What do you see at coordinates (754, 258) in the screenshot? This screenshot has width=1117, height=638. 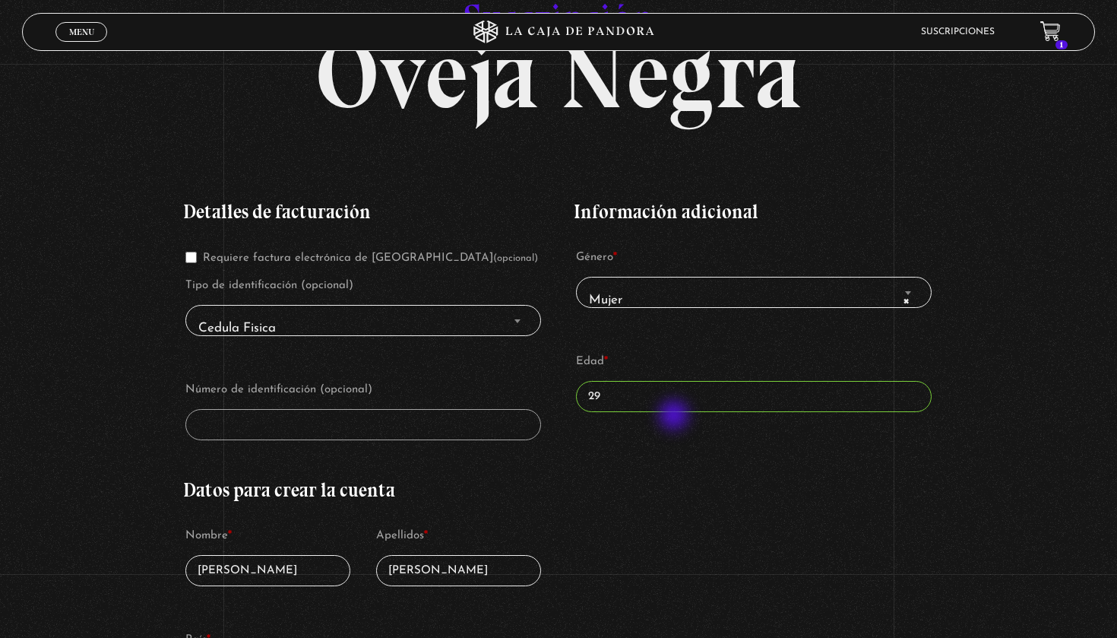 I see `label: Género` at bounding box center [754, 258].